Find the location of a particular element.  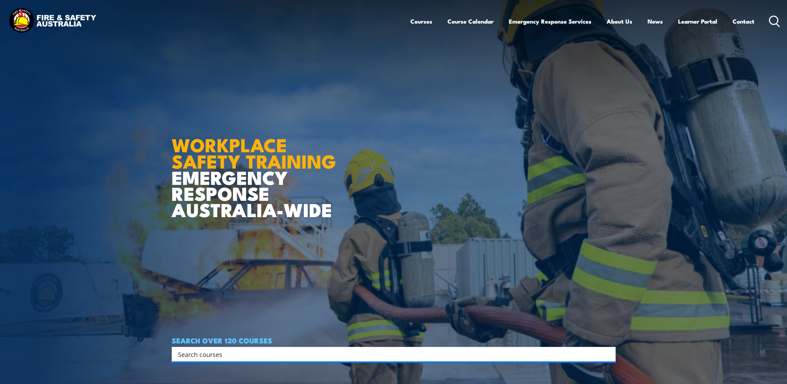

a: Learner Portal is located at coordinates (697, 21).